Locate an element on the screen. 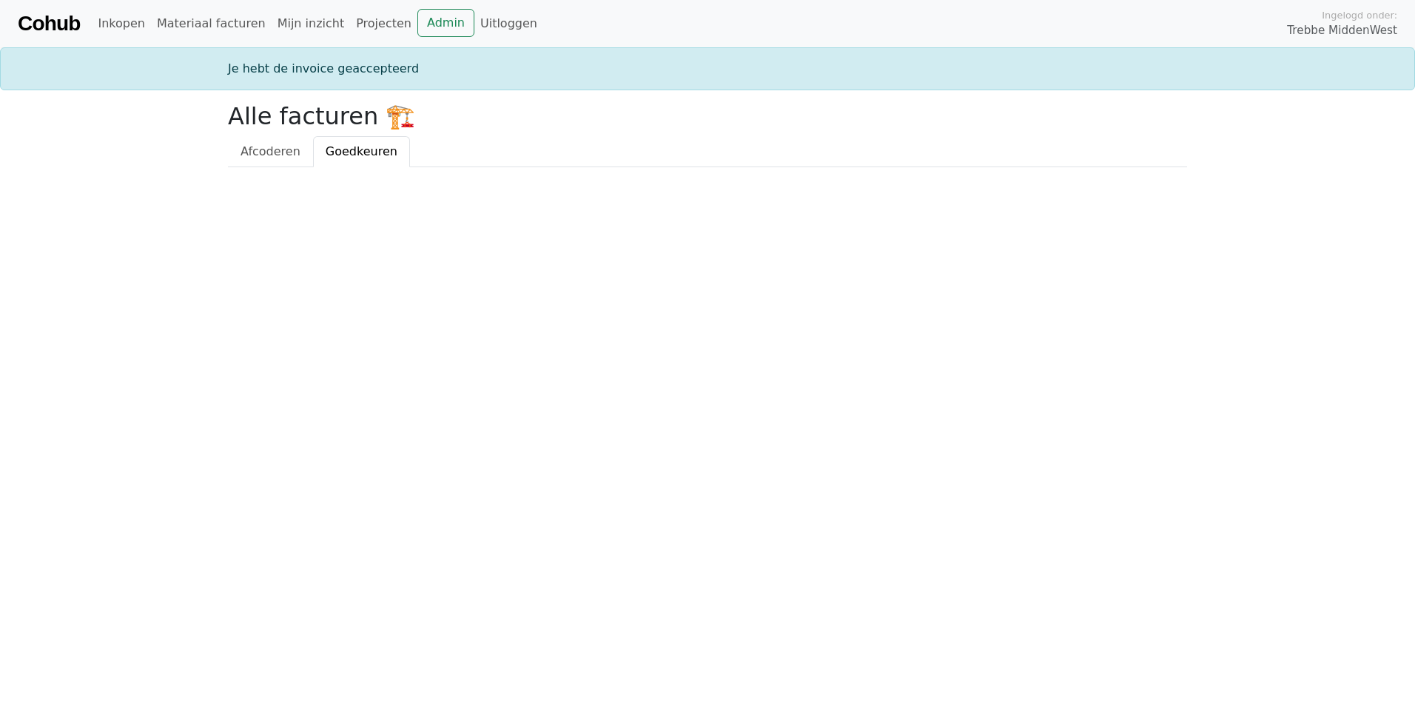  span: Goedkeuren is located at coordinates (361, 151).